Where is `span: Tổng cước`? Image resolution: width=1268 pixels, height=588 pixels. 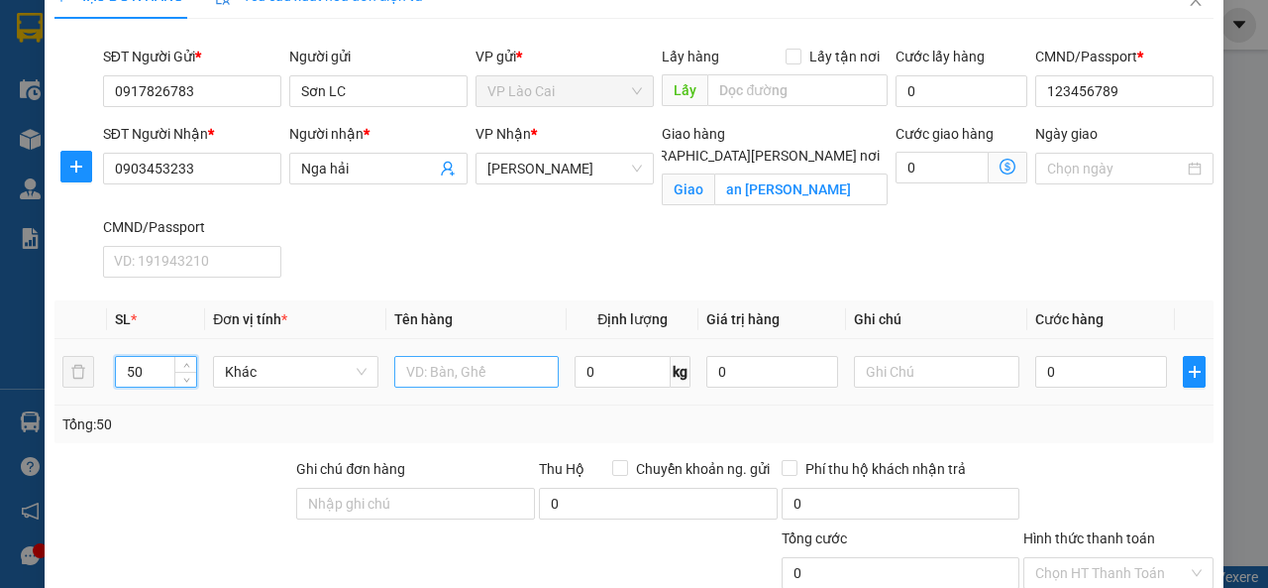 span: Tổng cước is located at coordinates (814, 538).